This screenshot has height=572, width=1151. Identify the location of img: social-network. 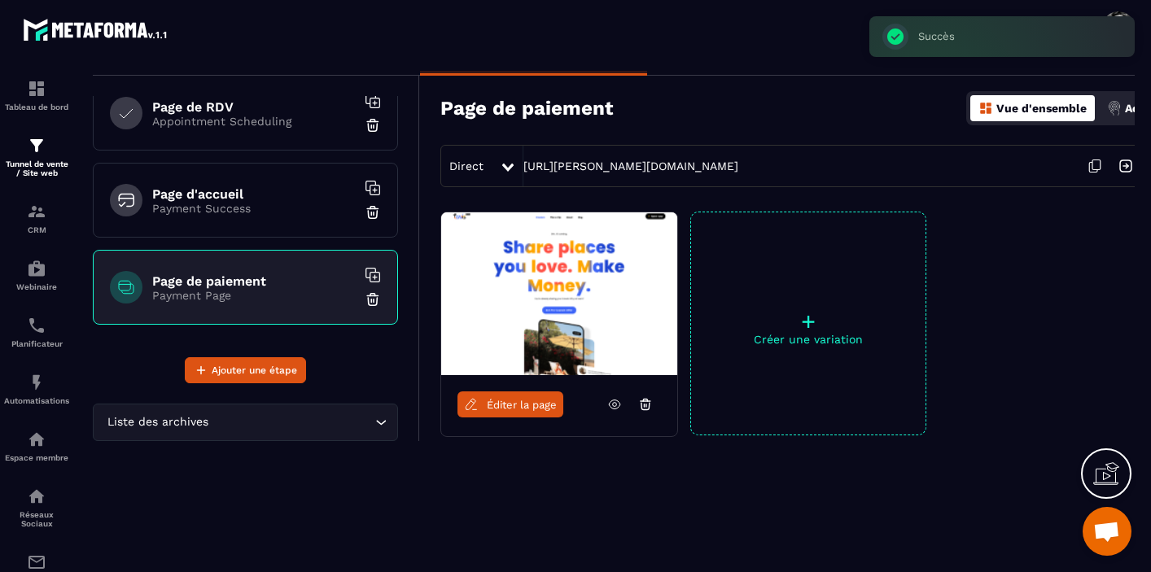
(37, 497).